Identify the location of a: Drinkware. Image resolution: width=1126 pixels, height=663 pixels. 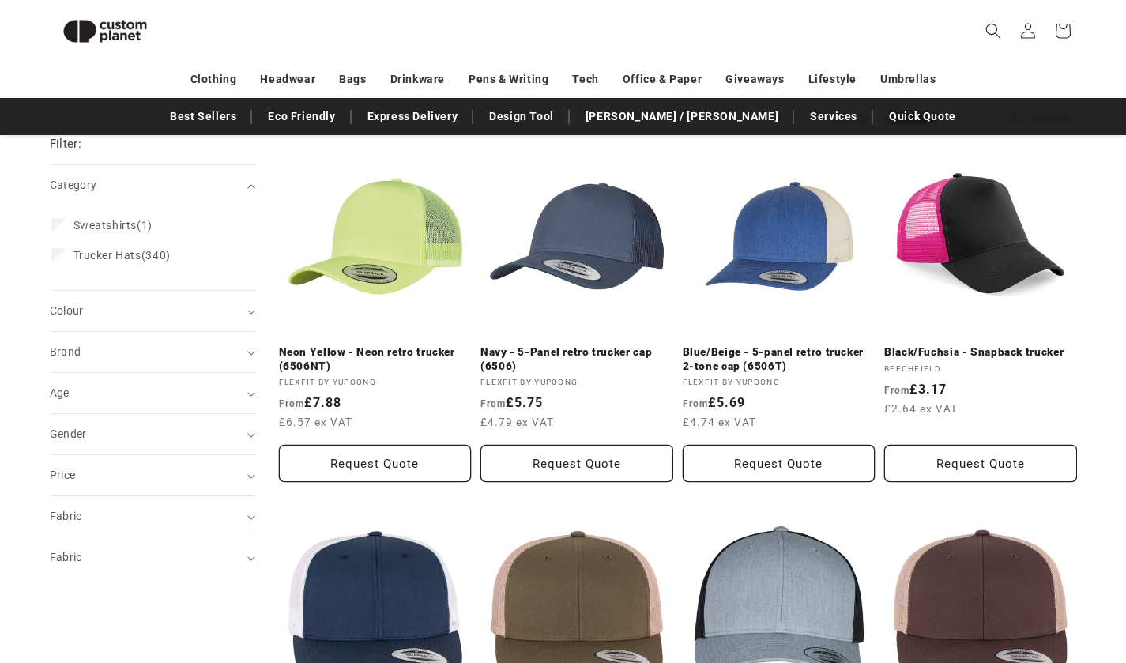
(417, 79).